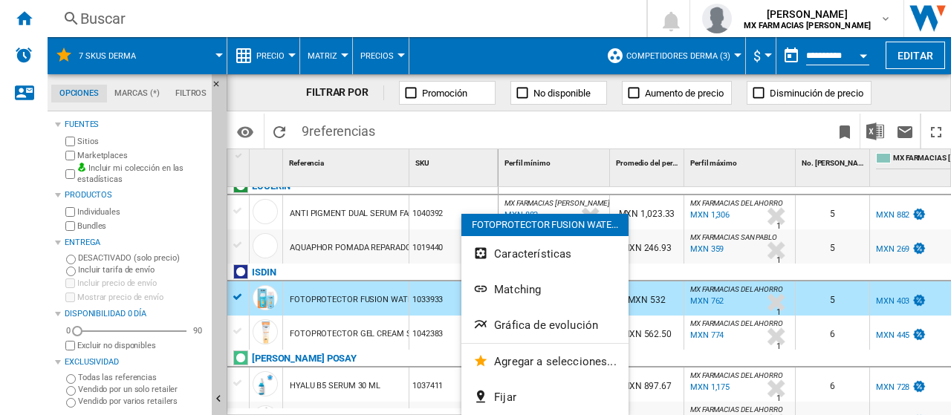 The width and height of the screenshot is (951, 415). Describe the element at coordinates (545, 225) in the screenshot. I see `div: FOTOPROTECTOR FUSION WATE...` at that location.